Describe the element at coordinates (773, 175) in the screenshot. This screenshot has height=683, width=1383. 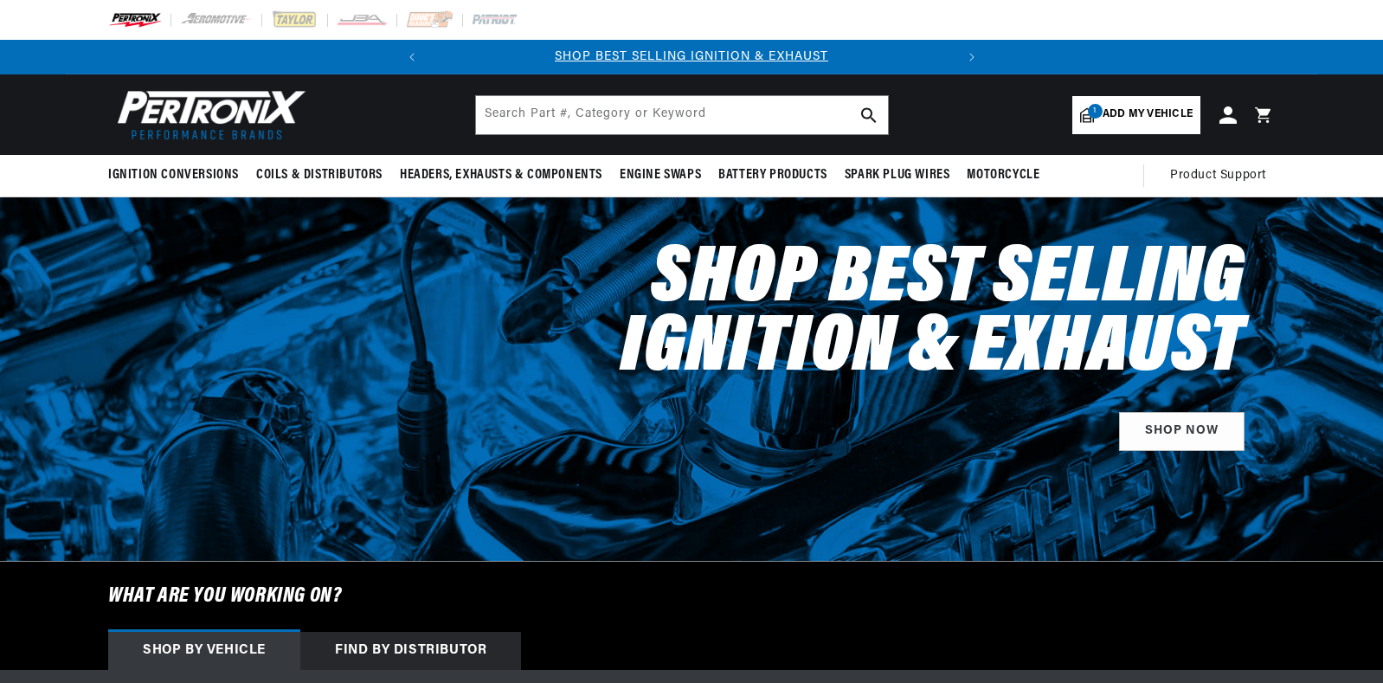
I see `span: Battery Products` at that location.